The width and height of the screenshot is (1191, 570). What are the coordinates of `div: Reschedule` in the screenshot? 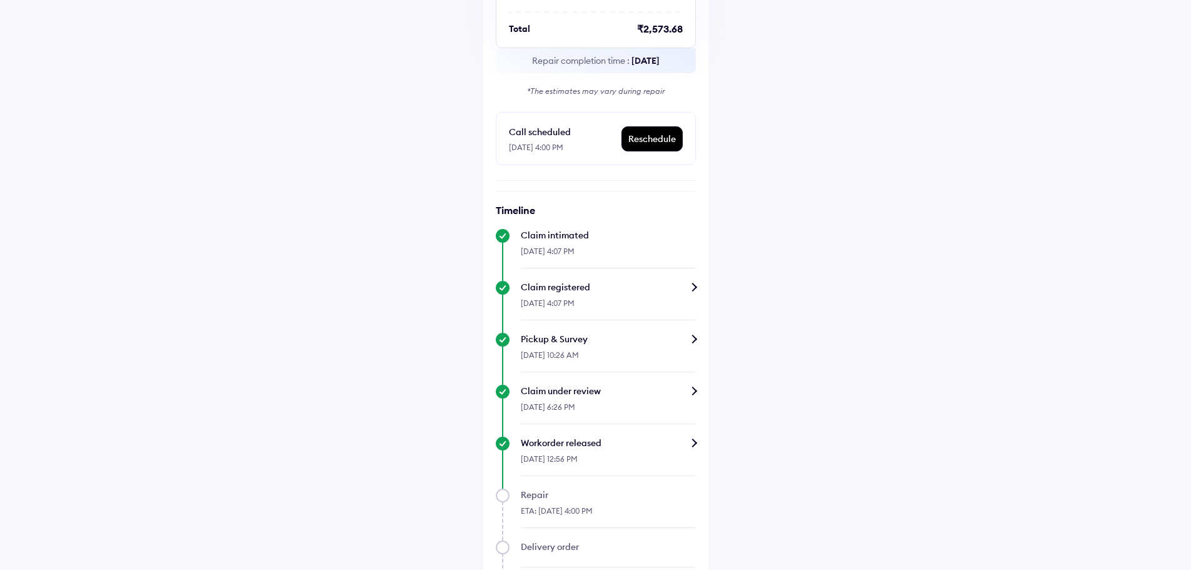 It's located at (652, 139).